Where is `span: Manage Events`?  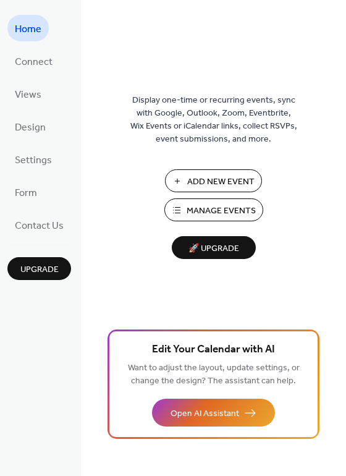 span: Manage Events is located at coordinates (221, 211).